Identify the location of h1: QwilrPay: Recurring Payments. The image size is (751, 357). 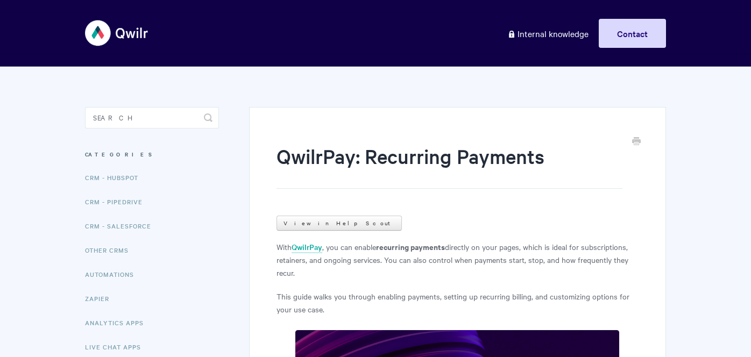
(449, 166).